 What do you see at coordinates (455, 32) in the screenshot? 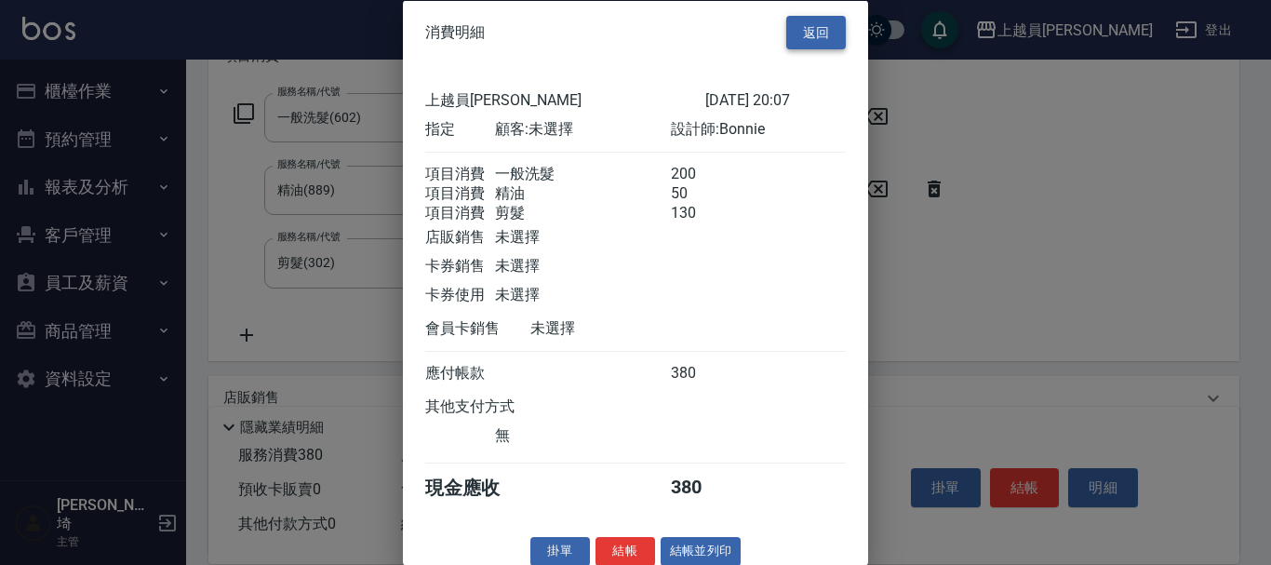
I see `span: 消費明細` at bounding box center [455, 32].